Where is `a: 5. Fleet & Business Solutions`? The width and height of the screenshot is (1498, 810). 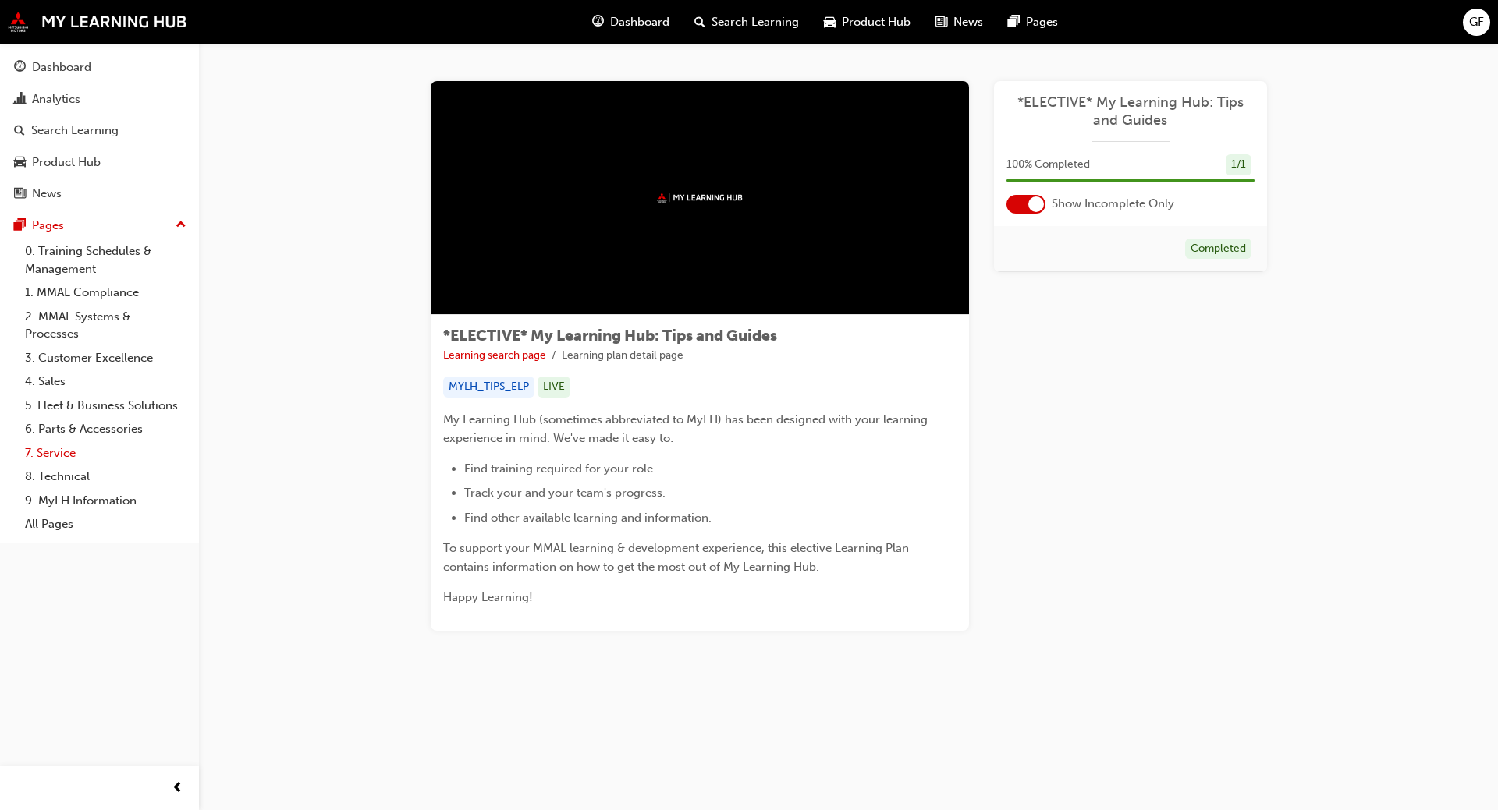
a: 5. Fleet & Business Solutions is located at coordinates (105, 406).